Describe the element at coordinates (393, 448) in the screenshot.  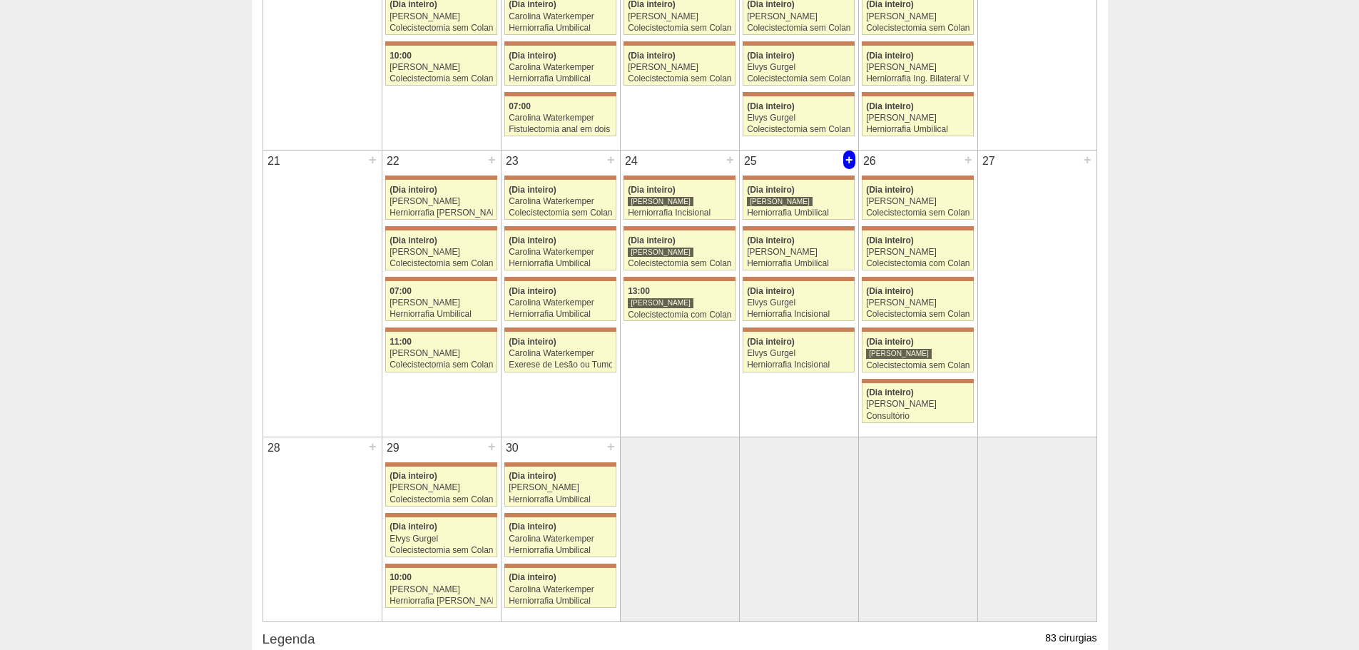
I see `div: 29` at that location.